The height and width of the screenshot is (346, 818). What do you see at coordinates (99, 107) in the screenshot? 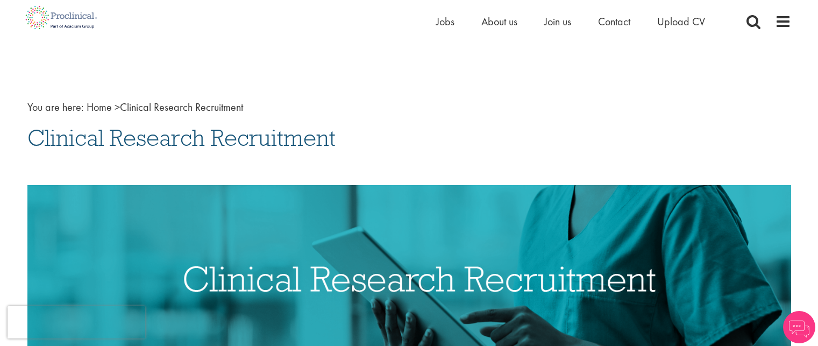
I see `a: breadcrumb link to Home` at bounding box center [99, 107].